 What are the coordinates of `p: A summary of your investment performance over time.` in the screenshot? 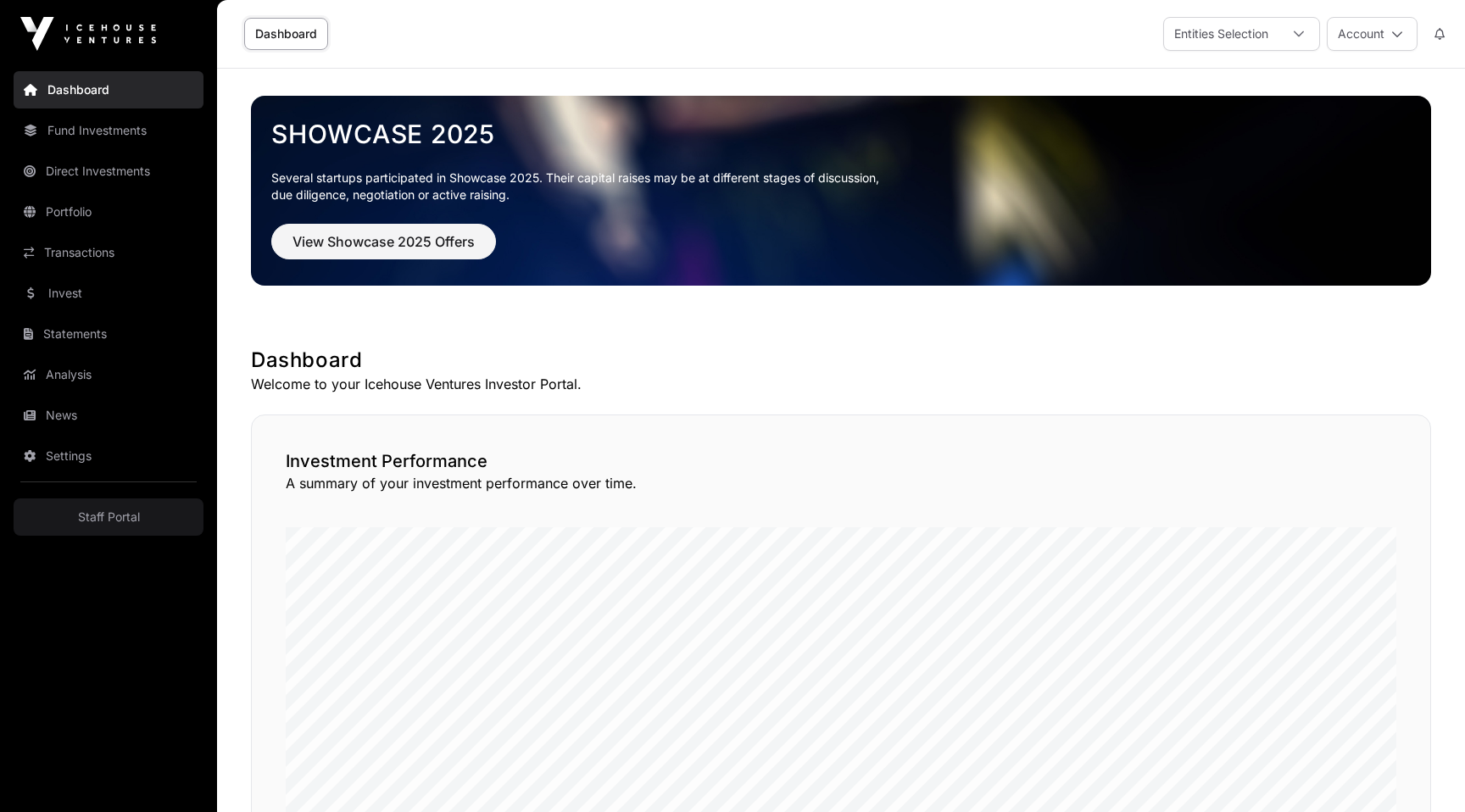 It's located at (841, 483).